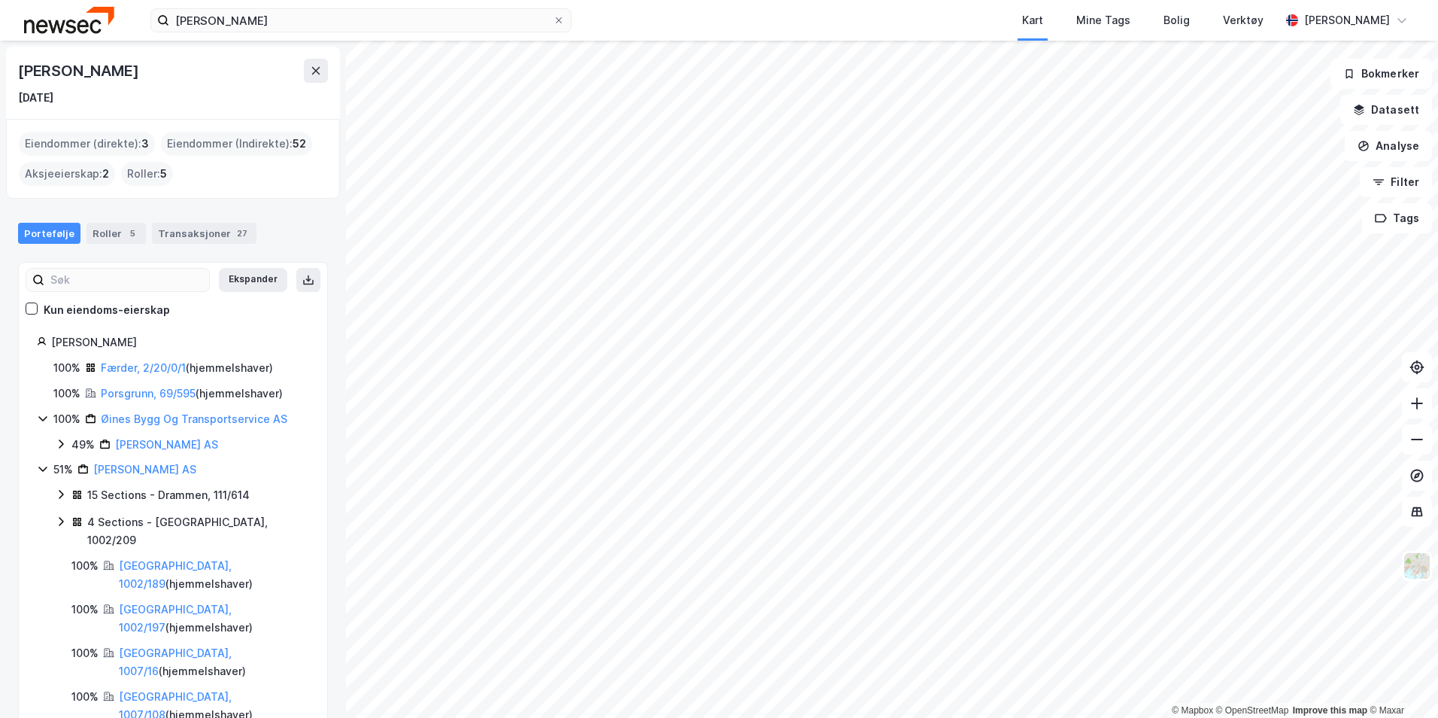 Image resolution: width=1438 pixels, height=718 pixels. Describe the element at coordinates (1176, 20) in the screenshot. I see `div: Bolig` at that location.